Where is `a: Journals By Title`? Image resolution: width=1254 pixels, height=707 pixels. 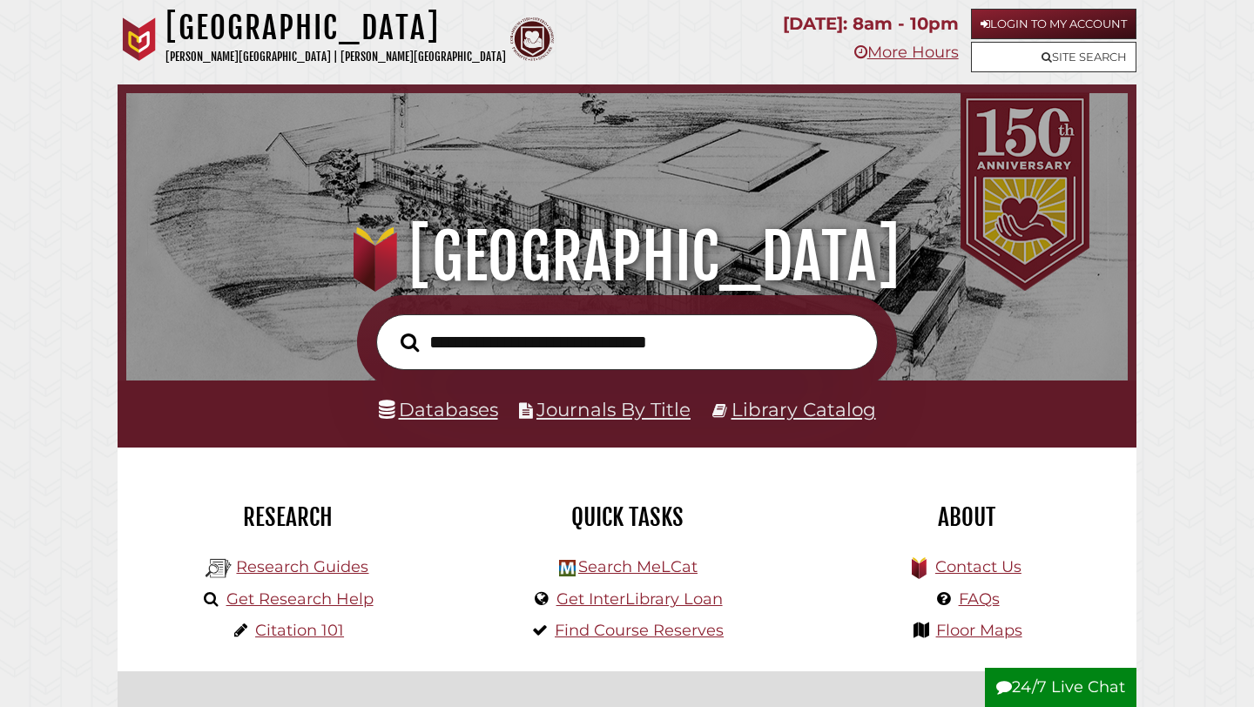 a: Journals By Title is located at coordinates (613, 409).